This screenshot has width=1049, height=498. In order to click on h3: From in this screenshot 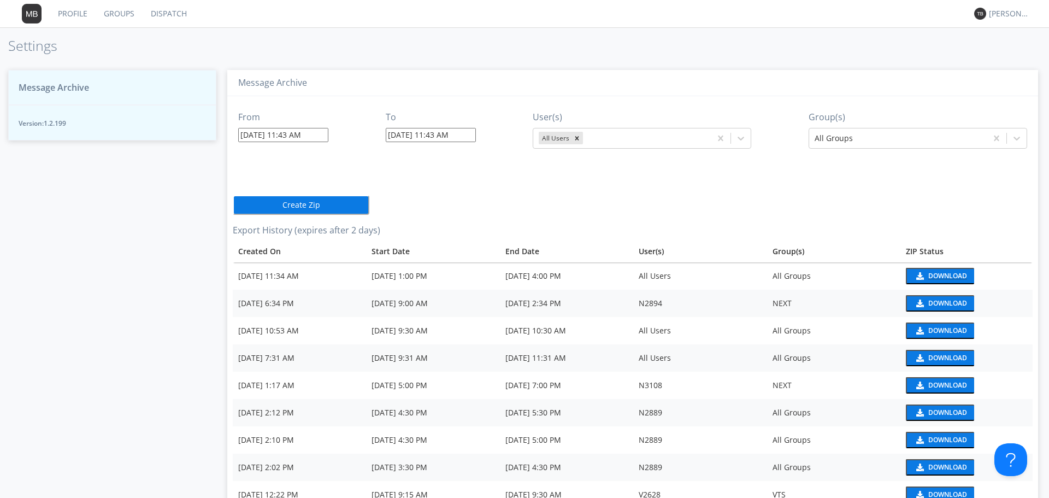, I will do `click(283, 117)`.